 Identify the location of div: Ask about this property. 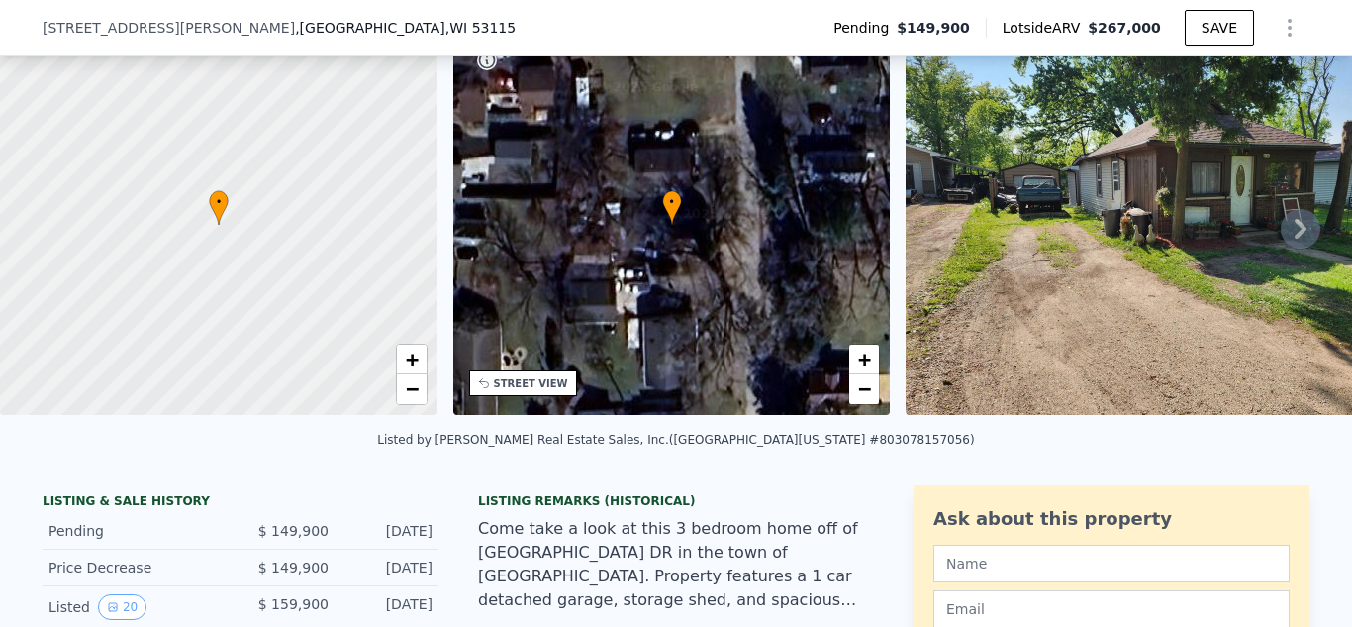
(1112, 519).